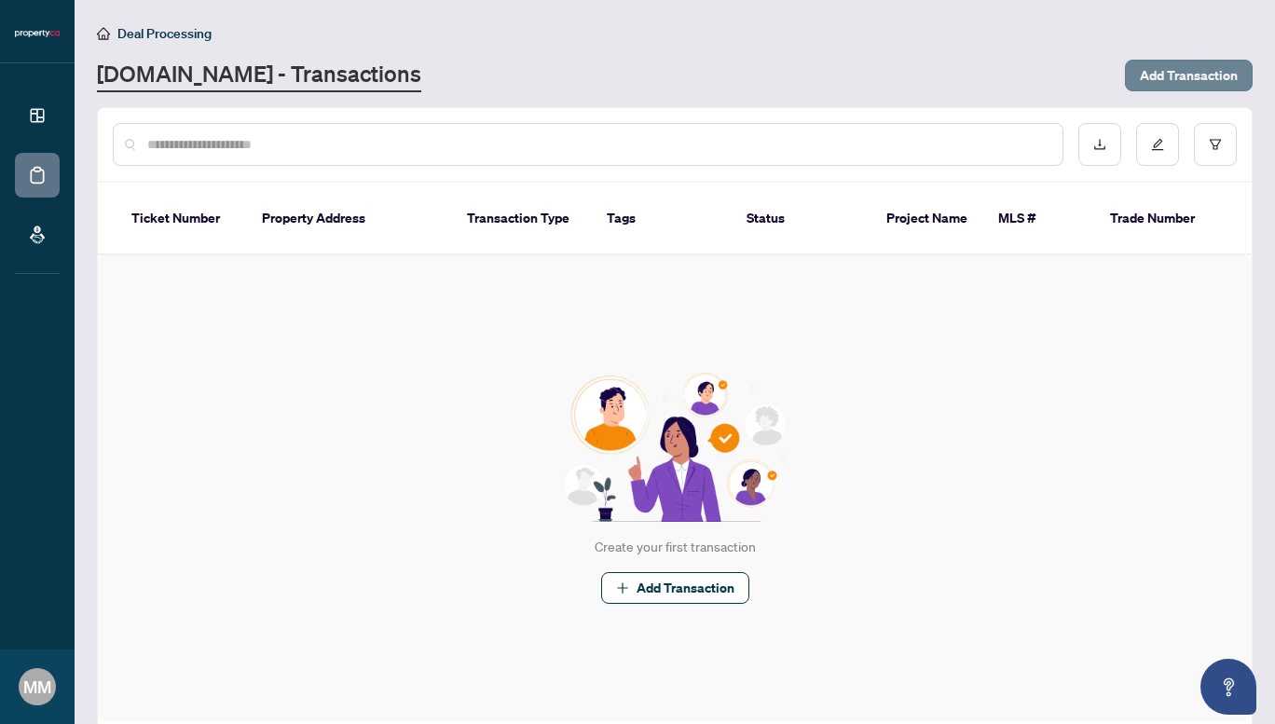  Describe the element at coordinates (661, 219) in the screenshot. I see `th: Tags` at that location.